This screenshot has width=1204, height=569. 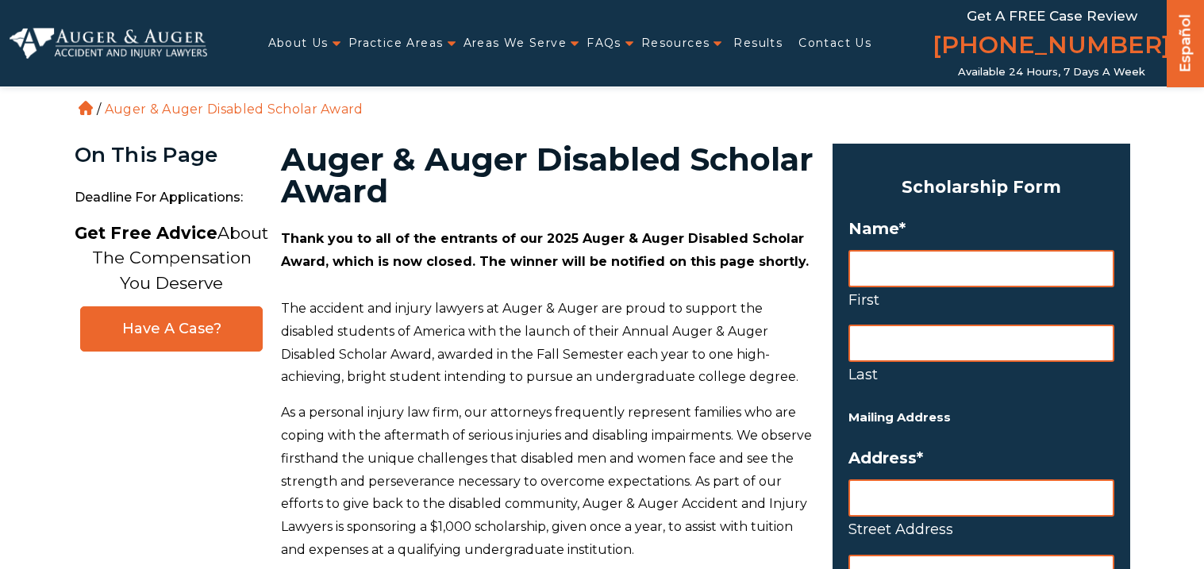 What do you see at coordinates (547, 175) in the screenshot?
I see `h1: Auger & Auger Disabled Scholar Award` at bounding box center [547, 175].